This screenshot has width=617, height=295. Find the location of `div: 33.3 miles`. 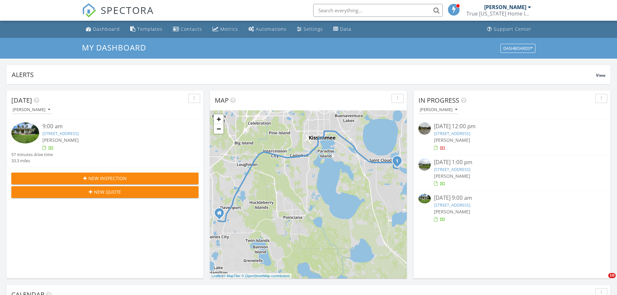

div: 33.3 miles is located at coordinates (32, 161).